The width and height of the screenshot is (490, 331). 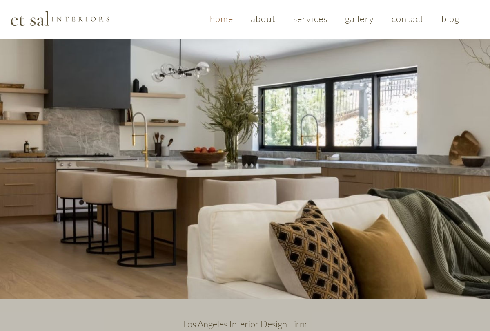 What do you see at coordinates (60, 18) in the screenshot?
I see `img: Et Sal Logo` at bounding box center [60, 18].